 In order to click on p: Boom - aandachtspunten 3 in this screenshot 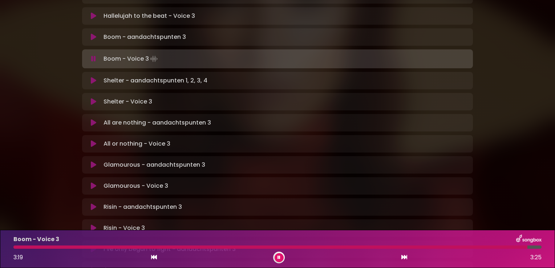, I will do `click(145, 37)`.